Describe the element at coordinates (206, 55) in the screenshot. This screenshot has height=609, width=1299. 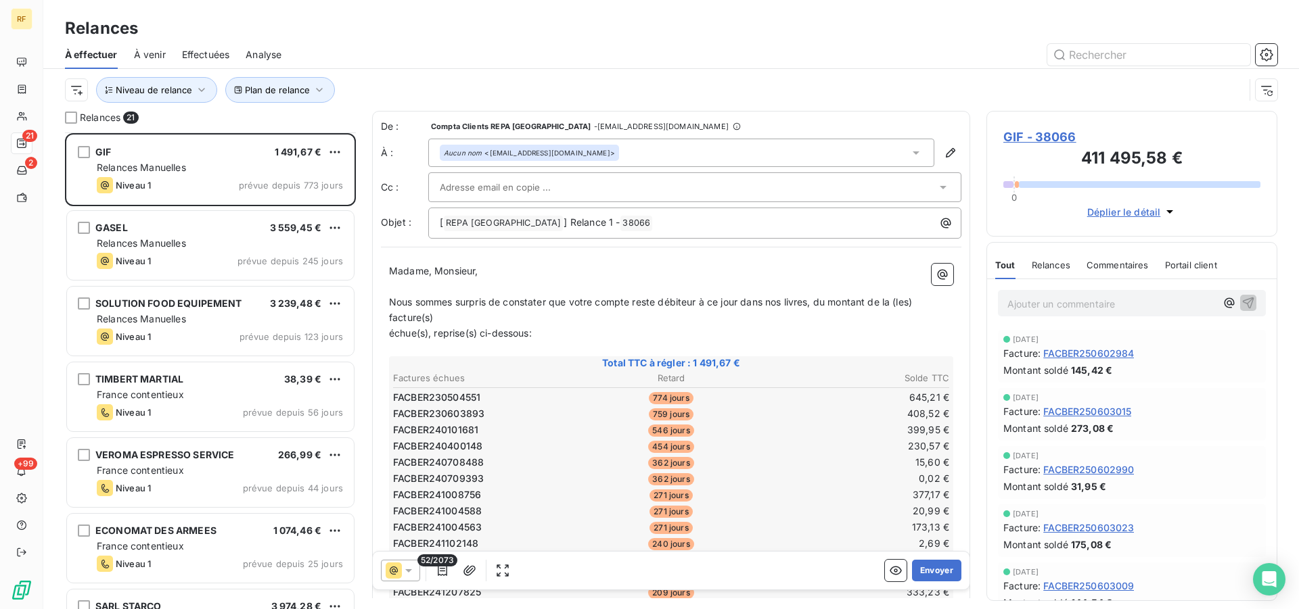
I see `span: Effectuées` at that location.